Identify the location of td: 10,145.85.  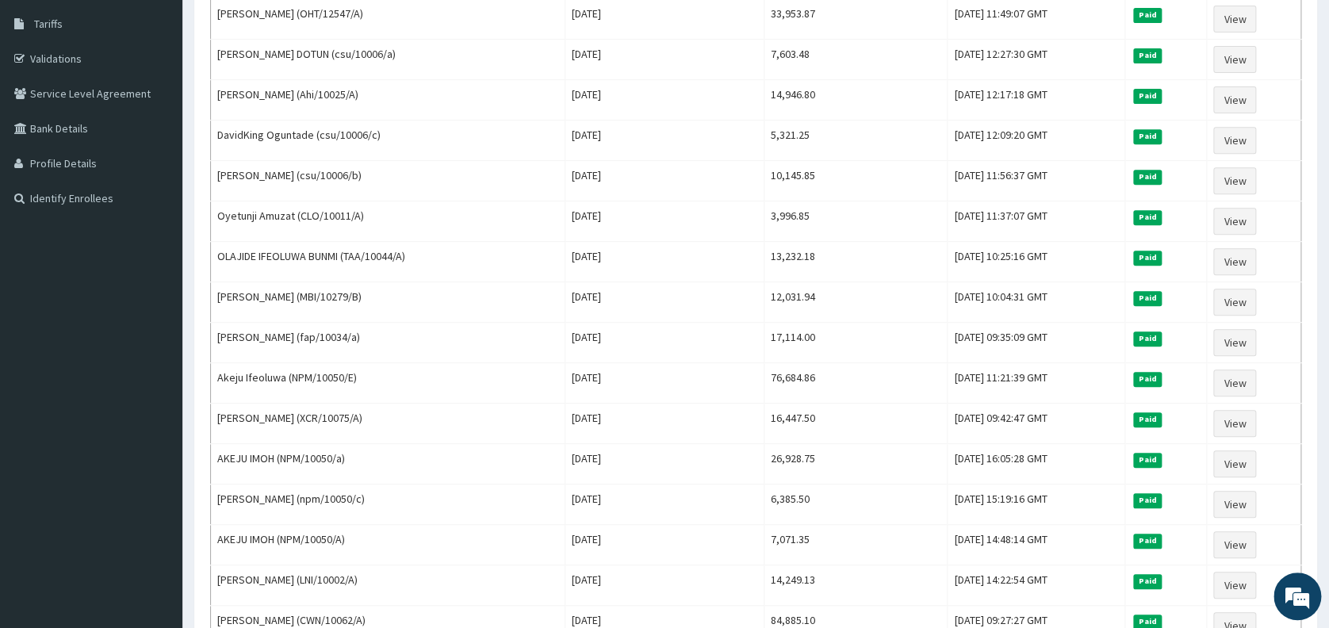
(856, 181).